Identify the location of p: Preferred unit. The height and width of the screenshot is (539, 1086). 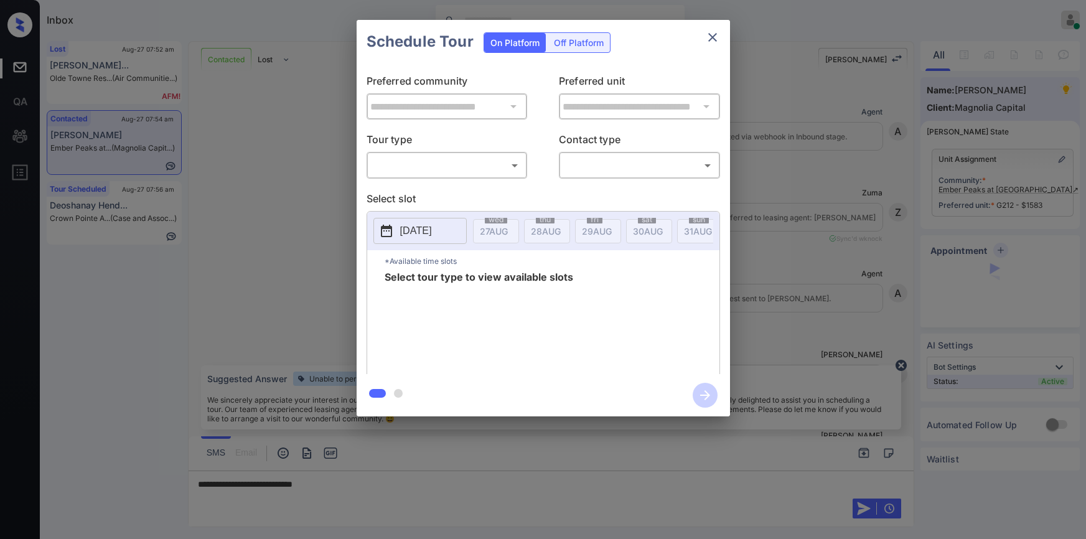
(639, 83).